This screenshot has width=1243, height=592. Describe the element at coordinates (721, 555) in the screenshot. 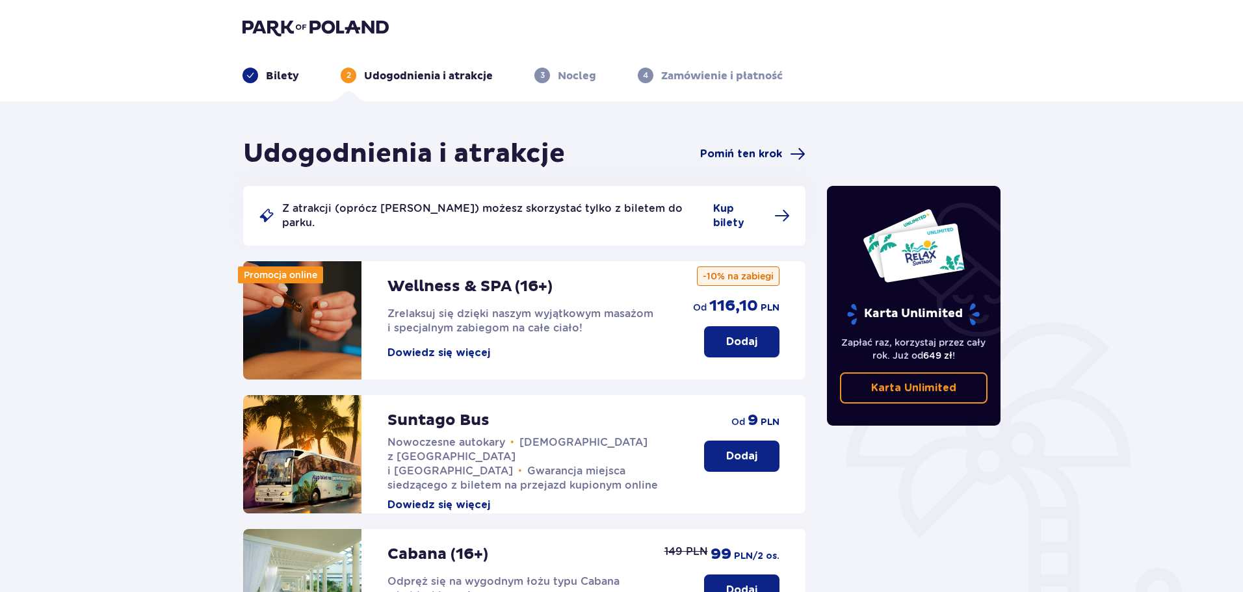

I see `p: 99` at that location.